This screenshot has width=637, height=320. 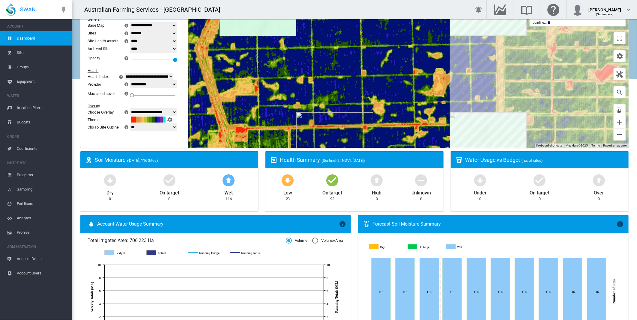 I want to click on div: Health Summary, so click(x=359, y=160).